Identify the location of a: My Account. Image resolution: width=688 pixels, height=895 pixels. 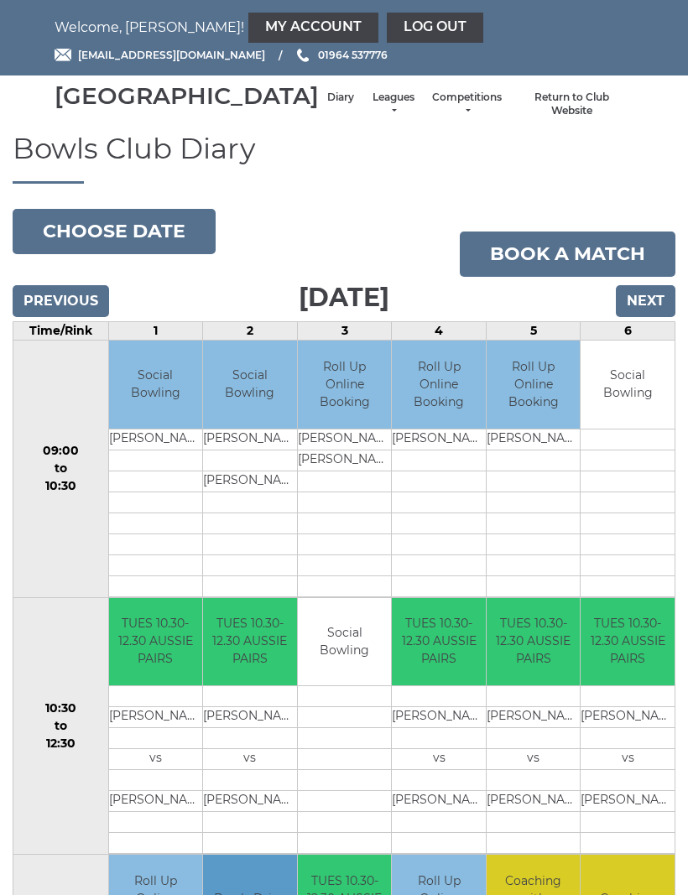
(313, 28).